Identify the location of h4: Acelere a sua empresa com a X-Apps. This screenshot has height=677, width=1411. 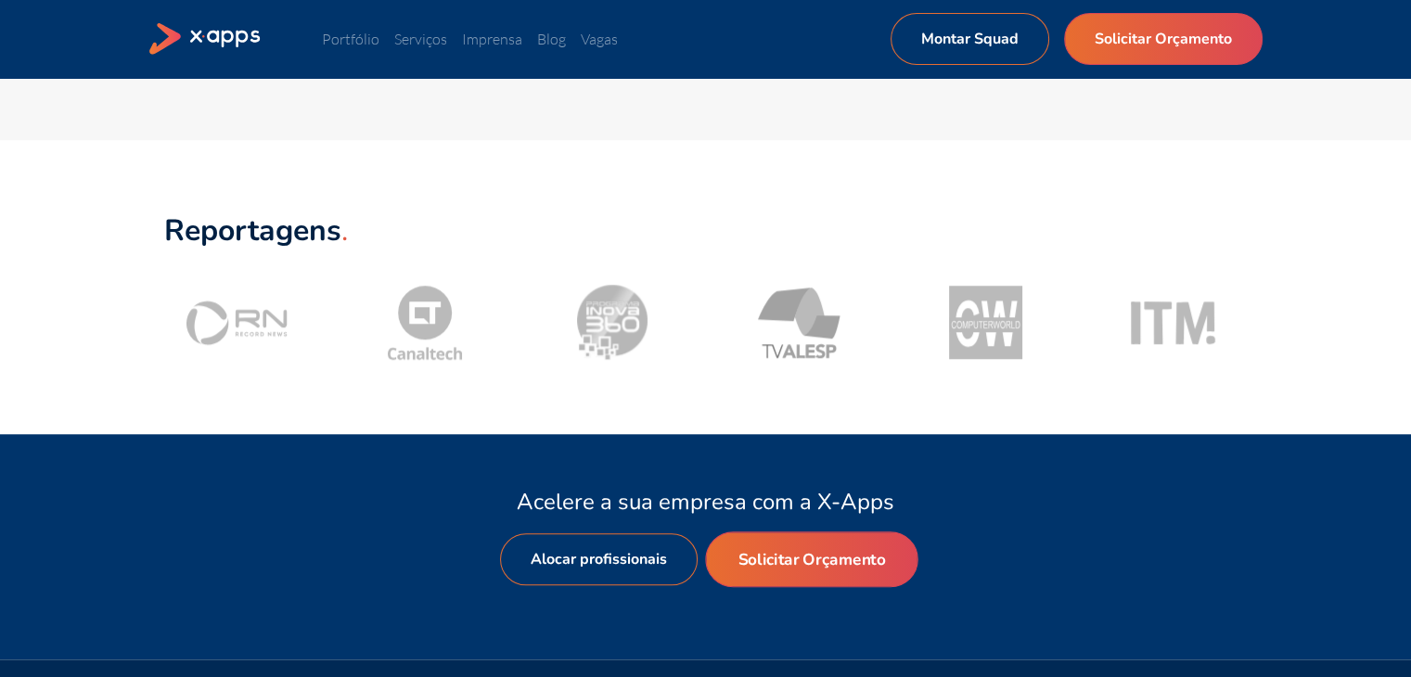
(706, 502).